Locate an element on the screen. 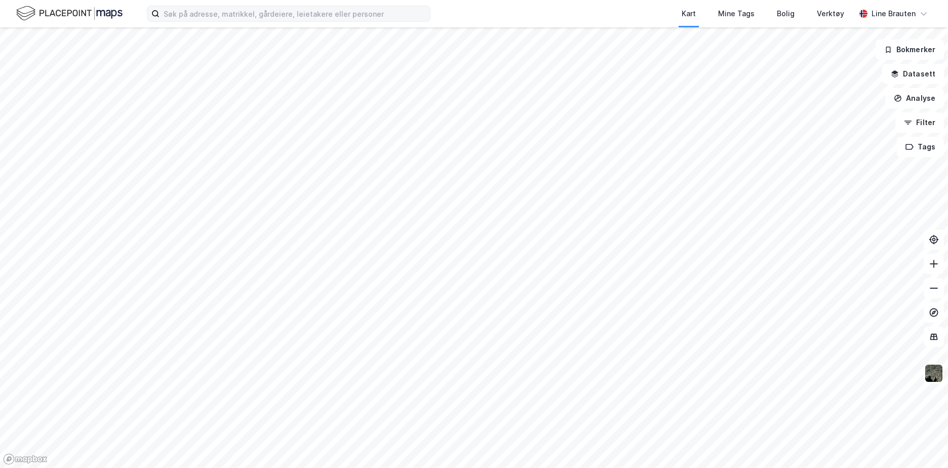 This screenshot has width=948, height=468. div: Kontrollprogram for chat is located at coordinates (923, 444).